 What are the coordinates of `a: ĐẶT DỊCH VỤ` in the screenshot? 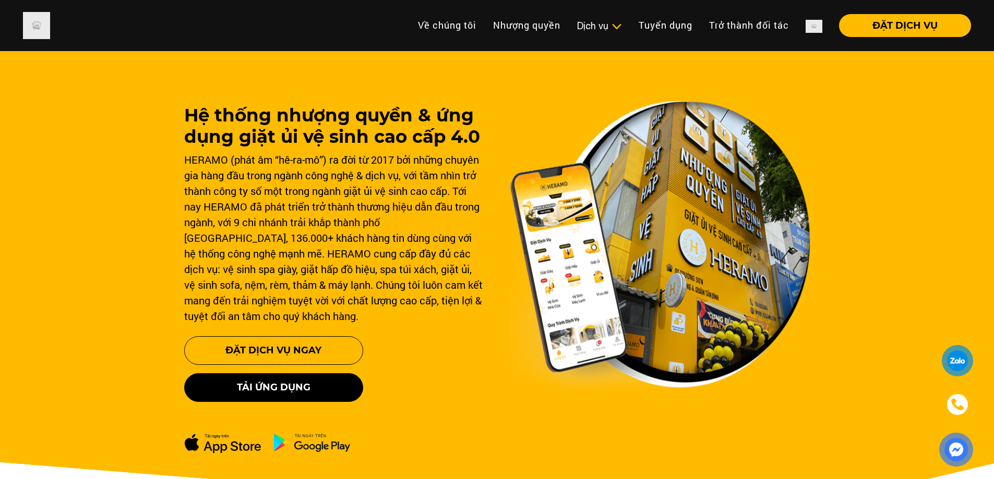 It's located at (901, 26).